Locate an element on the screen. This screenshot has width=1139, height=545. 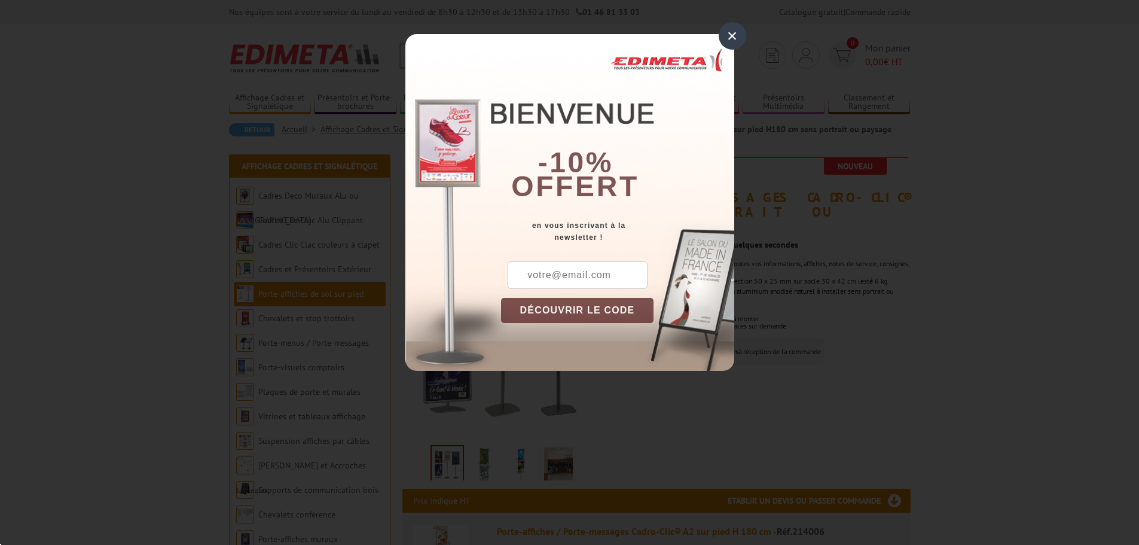
div: en vous inscrivant à la newsletter ! is located at coordinates (617, 231).